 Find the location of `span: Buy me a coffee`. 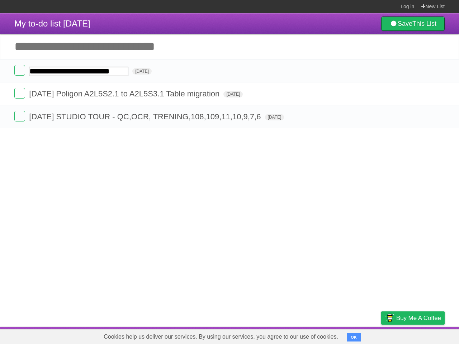

span: Buy me a coffee is located at coordinates (419, 318).